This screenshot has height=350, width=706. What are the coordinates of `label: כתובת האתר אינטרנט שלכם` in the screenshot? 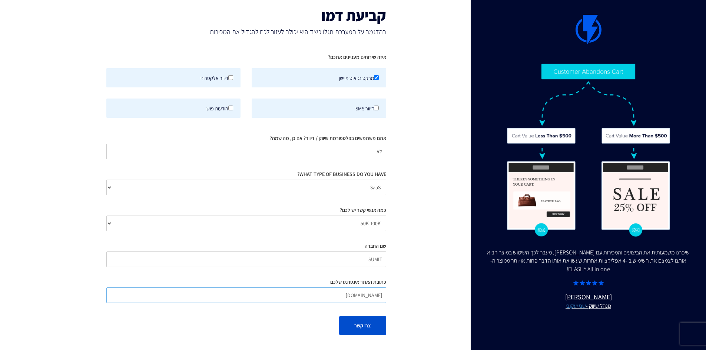 It's located at (358, 282).